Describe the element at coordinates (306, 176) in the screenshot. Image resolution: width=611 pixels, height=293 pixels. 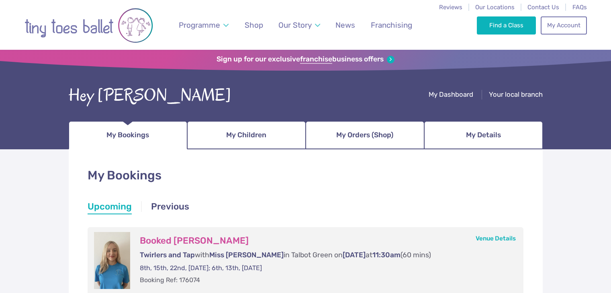
I see `h1: My Bookings` at that location.